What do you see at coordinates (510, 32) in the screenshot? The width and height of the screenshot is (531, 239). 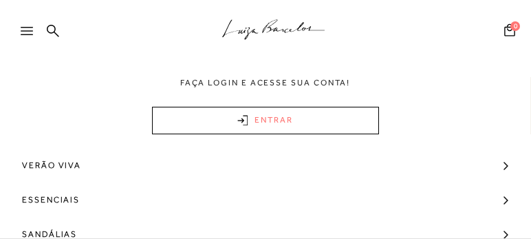 I see `button: 0` at bounding box center [510, 32].